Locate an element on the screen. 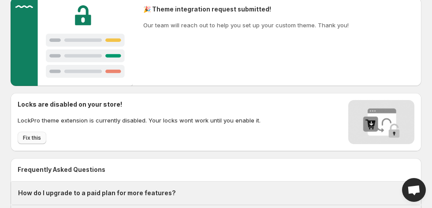 The width and height of the screenshot is (432, 208). p: Our team will reach out to help you set up your custom theme. Thank you! is located at coordinates (246, 25).